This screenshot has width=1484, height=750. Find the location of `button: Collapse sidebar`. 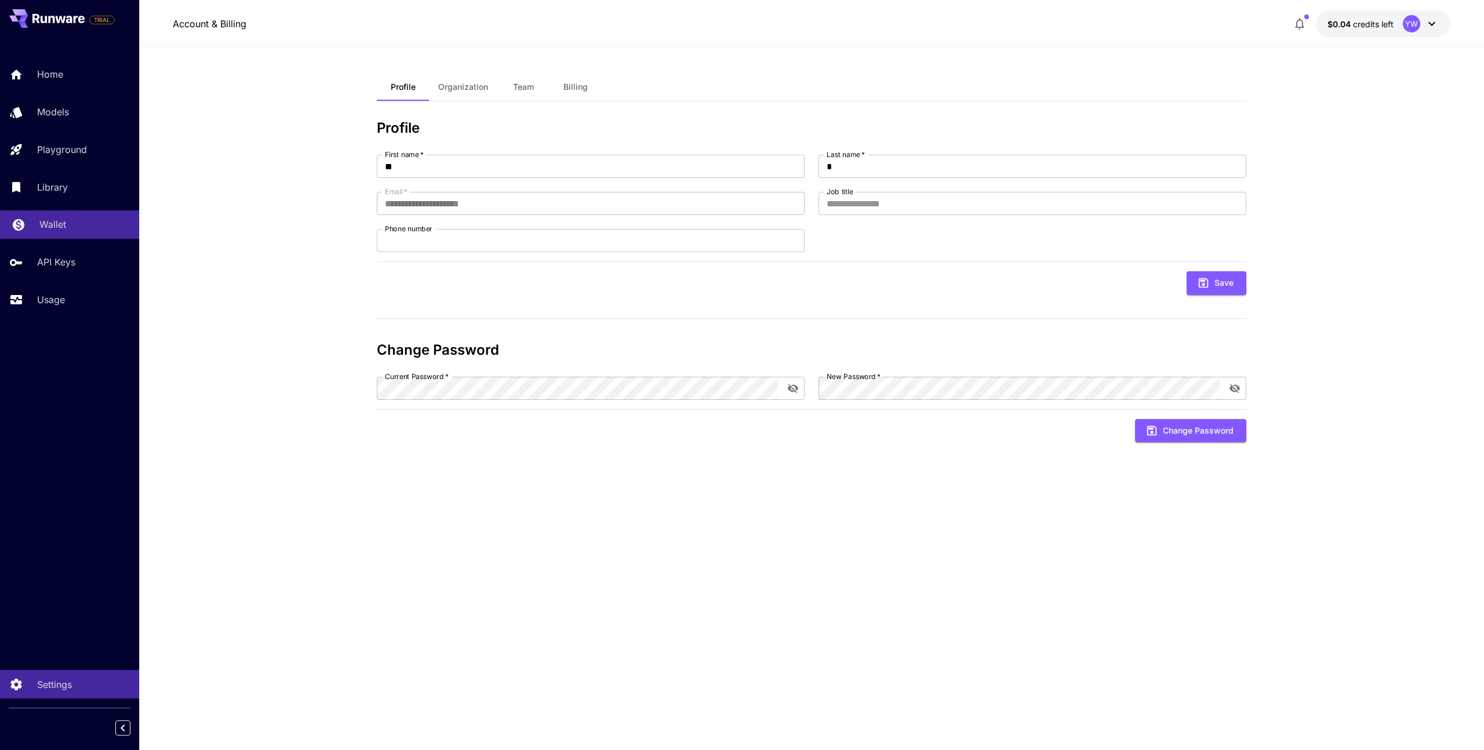

button: Collapse sidebar is located at coordinates (123, 728).